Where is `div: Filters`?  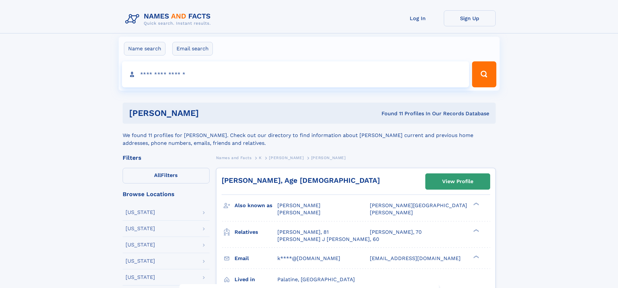 div: Filters is located at coordinates (166, 158).